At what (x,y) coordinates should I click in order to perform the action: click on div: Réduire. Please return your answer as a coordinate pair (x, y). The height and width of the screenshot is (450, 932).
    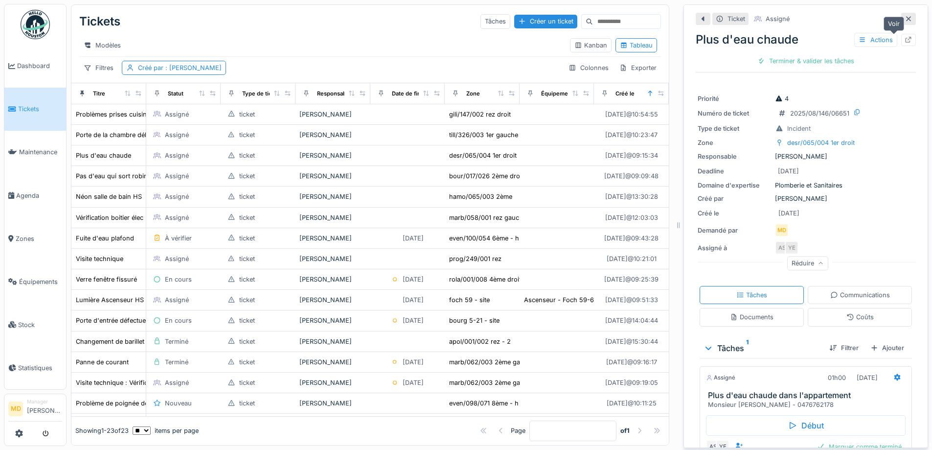
    Looking at the image, I should click on (808, 263).